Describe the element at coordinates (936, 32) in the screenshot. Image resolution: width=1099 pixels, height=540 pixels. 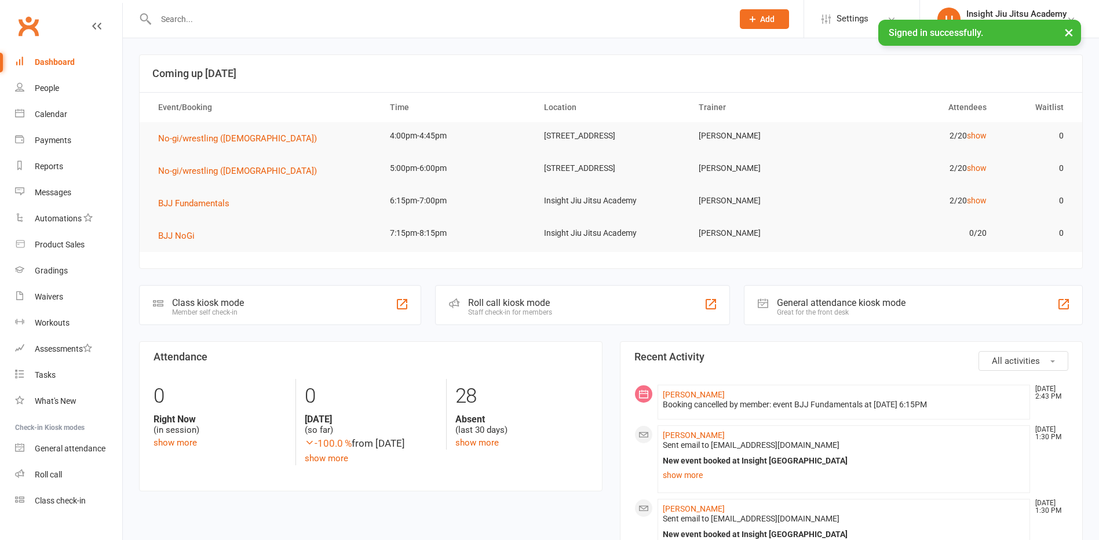
I see `span: Signed in successfully.` at that location.